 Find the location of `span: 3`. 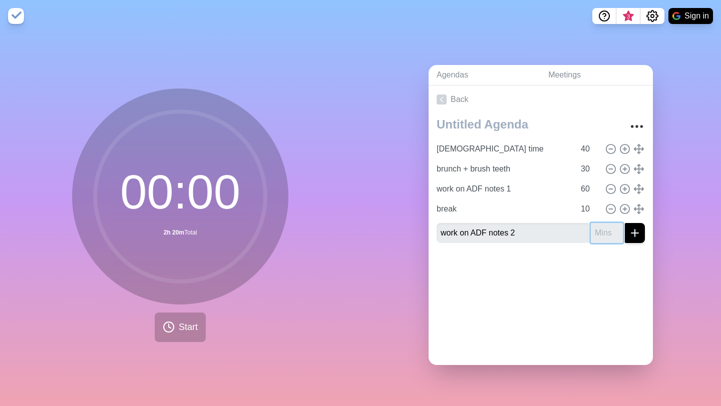

span: 3 is located at coordinates (628, 17).